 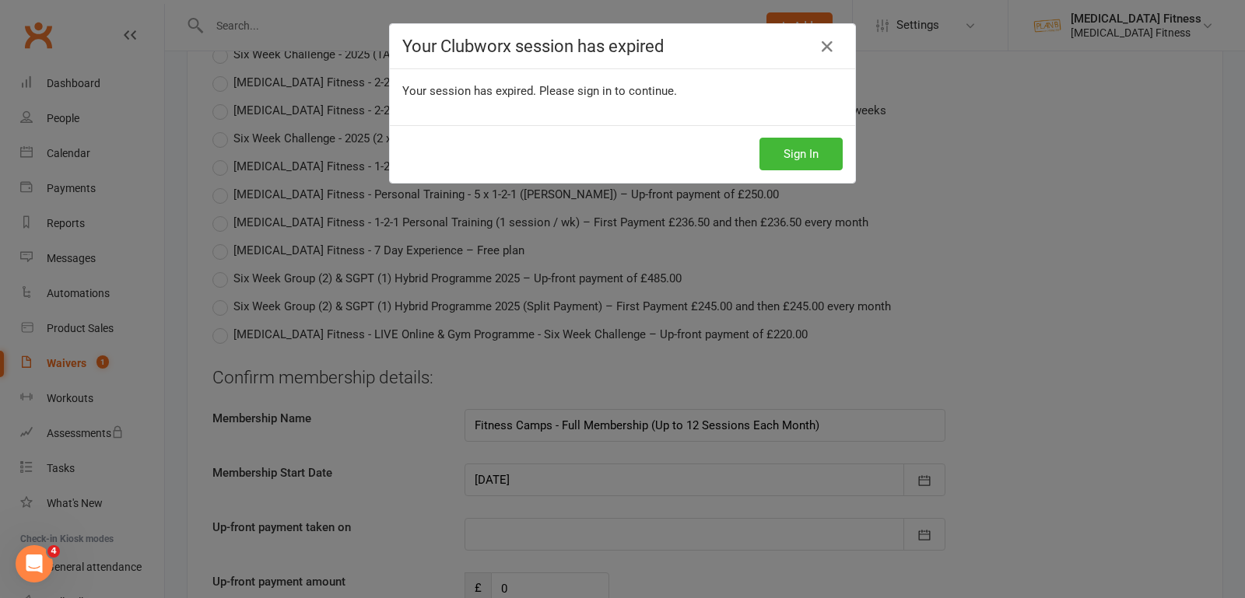 I want to click on a: Close, so click(x=827, y=47).